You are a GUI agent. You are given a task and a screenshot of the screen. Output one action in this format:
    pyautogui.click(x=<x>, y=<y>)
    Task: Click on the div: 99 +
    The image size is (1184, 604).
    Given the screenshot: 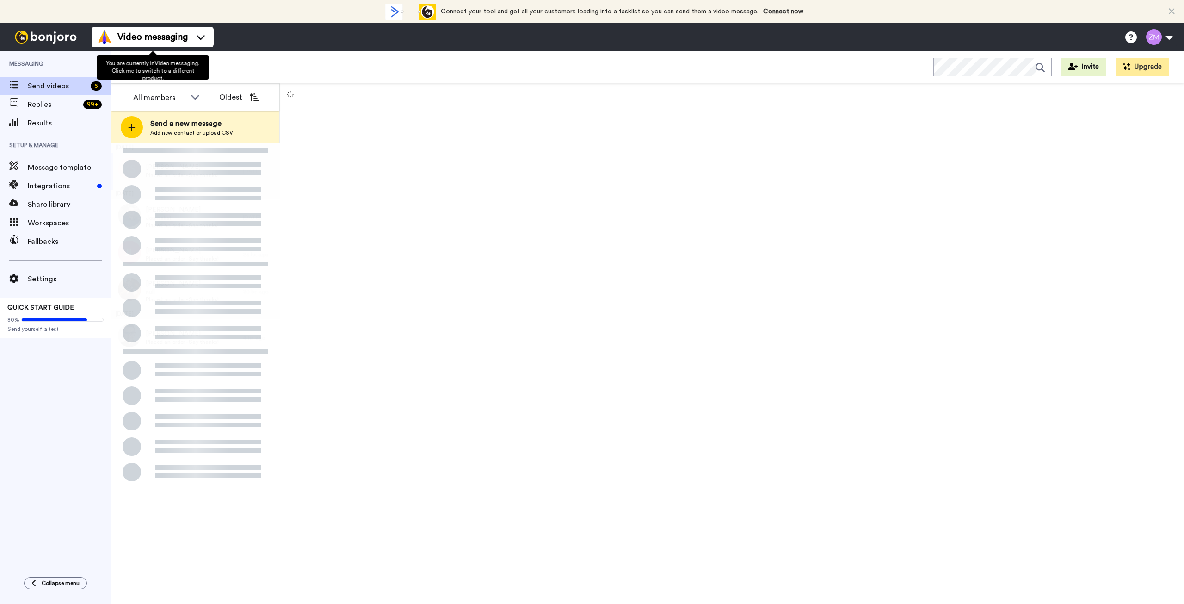 What is the action you would take?
    pyautogui.click(x=93, y=105)
    